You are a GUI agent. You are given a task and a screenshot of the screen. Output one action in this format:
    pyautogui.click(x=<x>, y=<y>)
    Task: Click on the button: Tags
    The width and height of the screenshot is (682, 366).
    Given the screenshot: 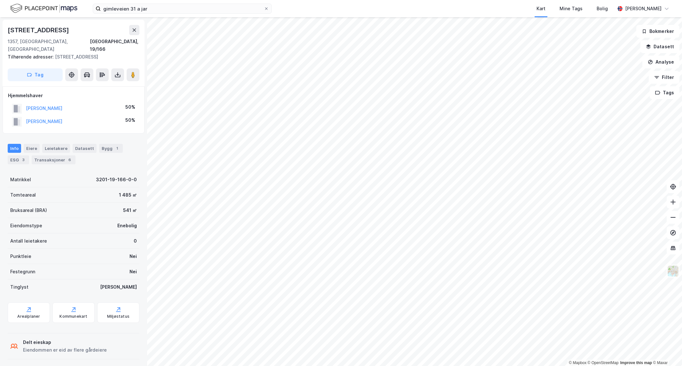 What is the action you would take?
    pyautogui.click(x=665, y=93)
    